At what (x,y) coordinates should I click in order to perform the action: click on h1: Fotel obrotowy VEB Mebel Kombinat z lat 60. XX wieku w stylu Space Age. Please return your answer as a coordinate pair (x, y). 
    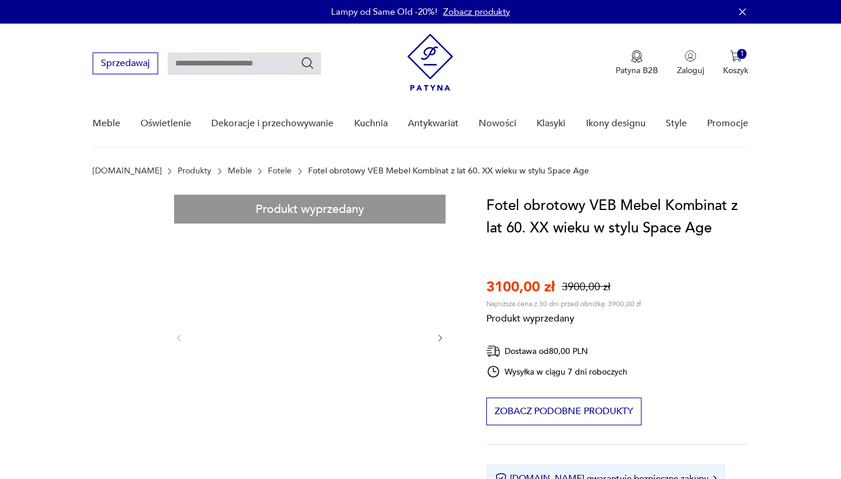
    Looking at the image, I should click on (618, 217).